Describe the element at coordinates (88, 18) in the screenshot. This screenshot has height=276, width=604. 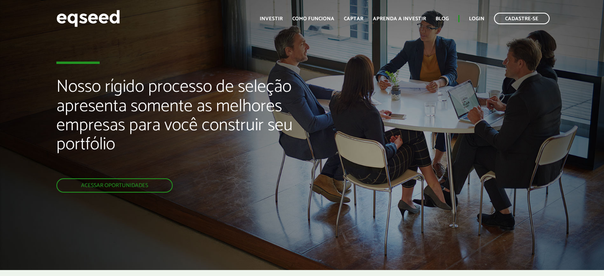
I see `img: EqSeed` at that location.